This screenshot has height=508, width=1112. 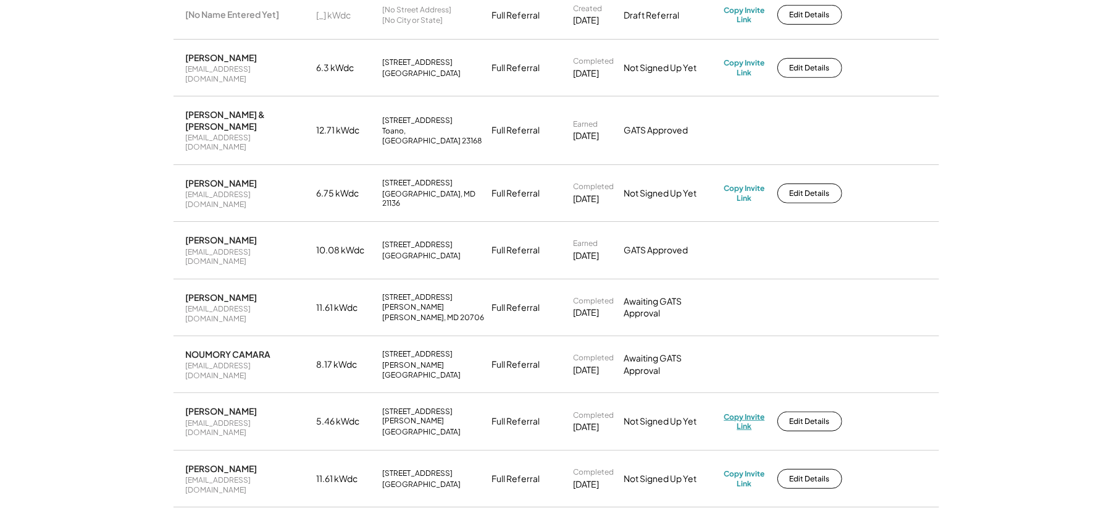 I want to click on div: 5.46 kWdc, so click(x=346, y=421).